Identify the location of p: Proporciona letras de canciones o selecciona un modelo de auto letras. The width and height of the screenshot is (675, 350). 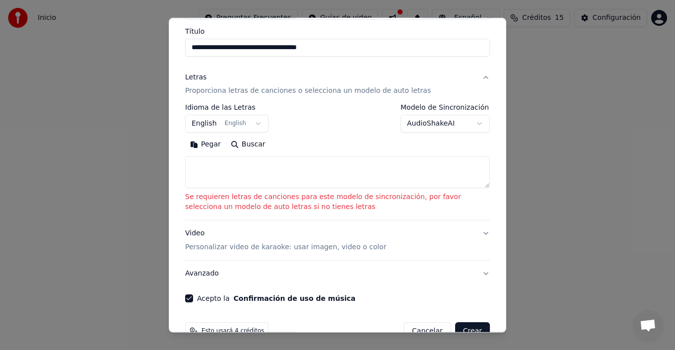
(308, 91).